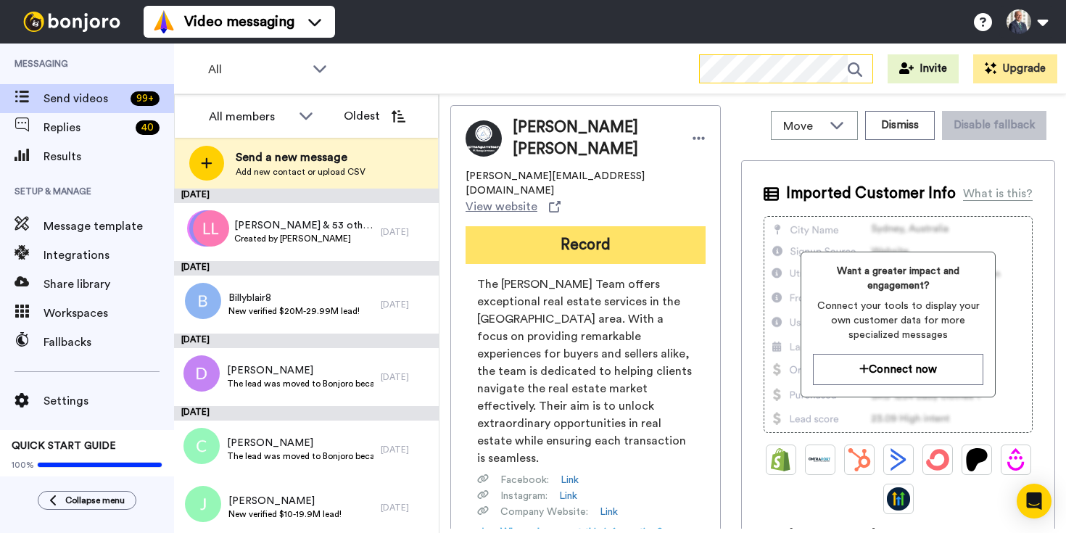 The width and height of the screenshot is (1066, 533). I want to click on img: Hubspot, so click(859, 460).